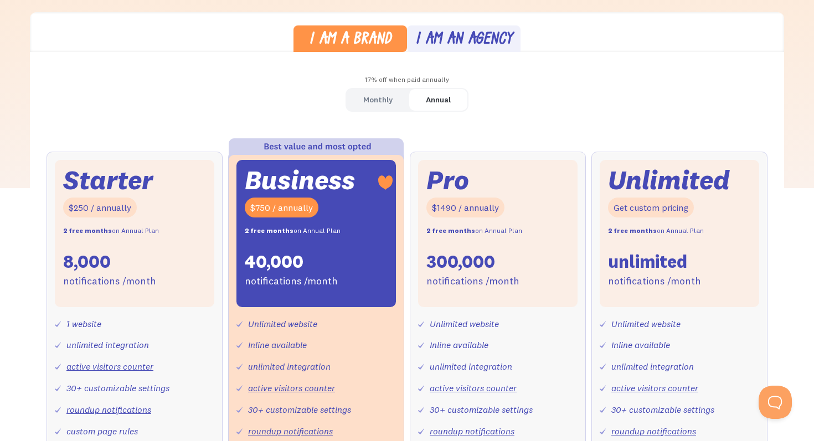 This screenshot has width=814, height=441. Describe the element at coordinates (448, 180) in the screenshot. I see `div: Pro` at that location.